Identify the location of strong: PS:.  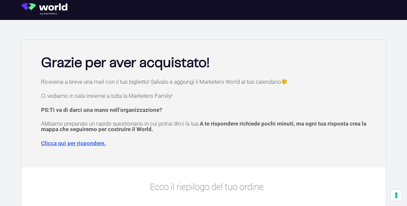
(101, 110).